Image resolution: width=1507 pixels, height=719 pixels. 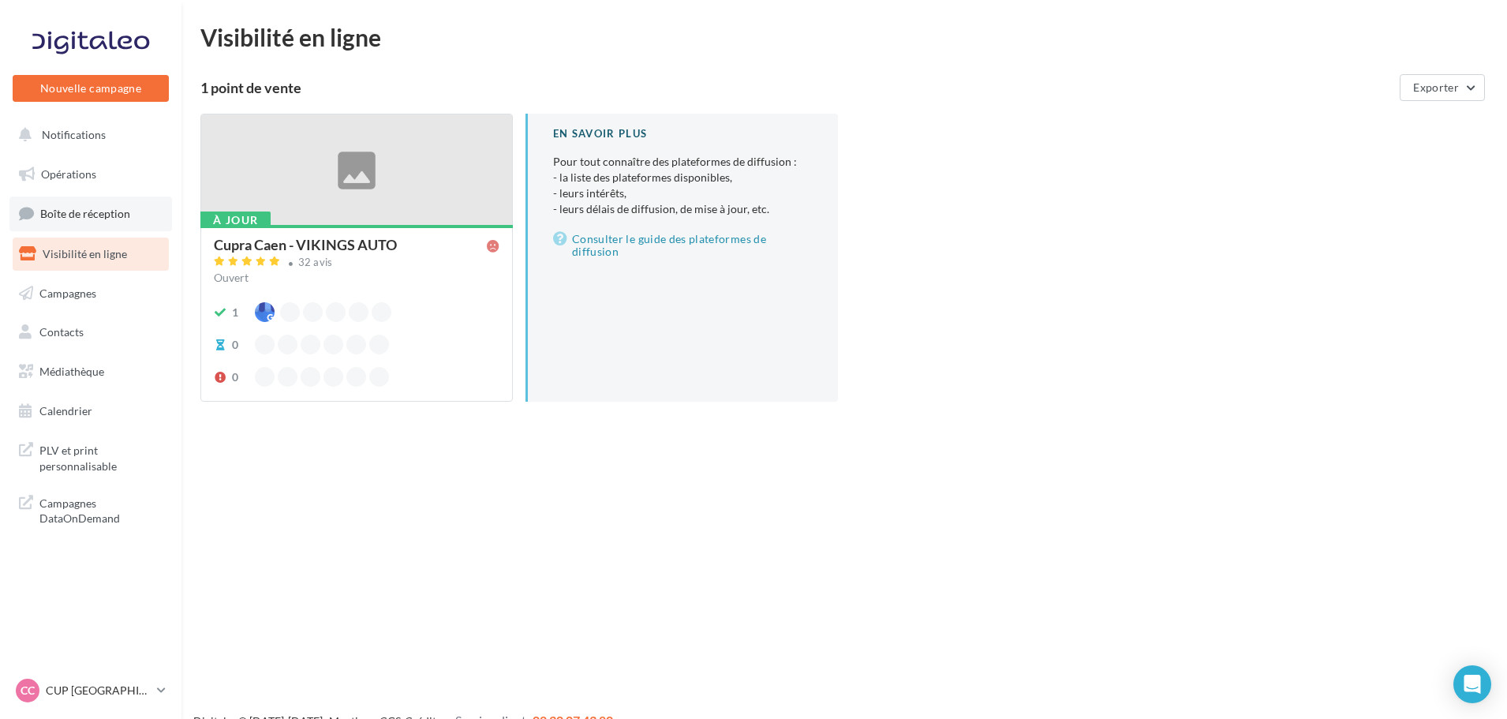 What do you see at coordinates (1436, 87) in the screenshot?
I see `span: Exporter` at bounding box center [1436, 87].